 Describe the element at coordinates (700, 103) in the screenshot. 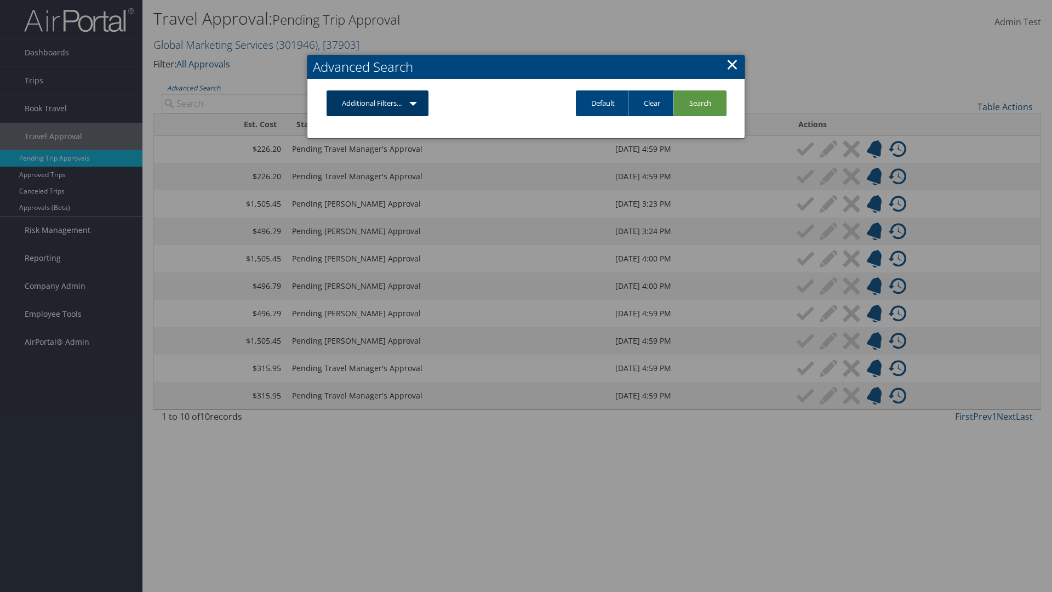

I see `a: Search` at that location.